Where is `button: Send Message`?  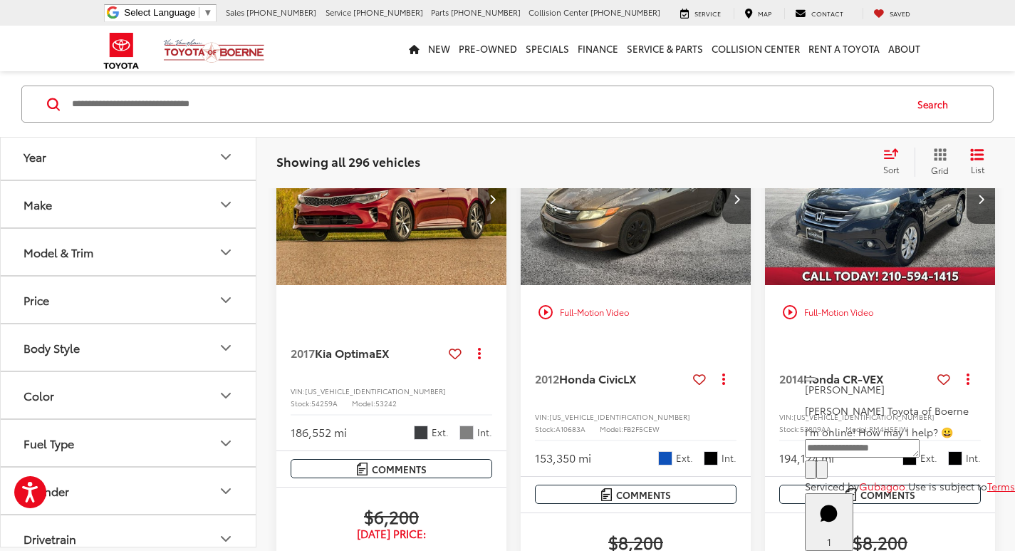 button: Send Message is located at coordinates (822, 469).